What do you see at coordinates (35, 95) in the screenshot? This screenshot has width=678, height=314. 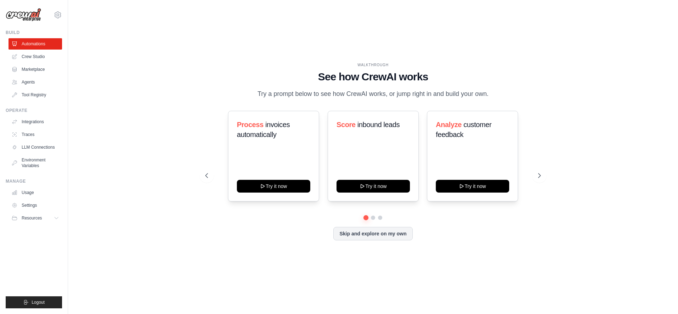 I see `a: Tool Registry` at bounding box center [35, 95].